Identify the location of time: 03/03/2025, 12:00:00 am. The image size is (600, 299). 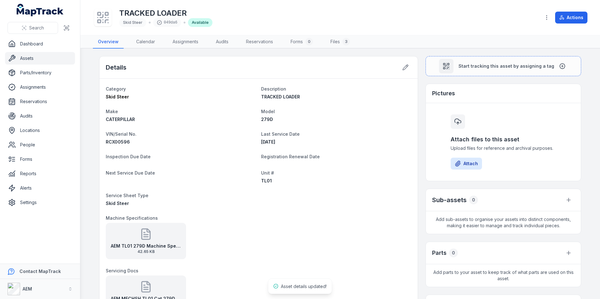
(268, 142).